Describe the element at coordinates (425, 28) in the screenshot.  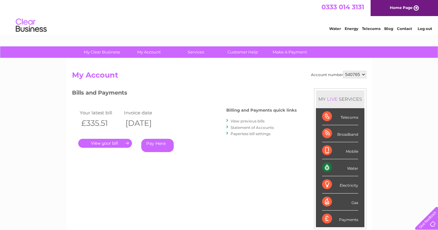
I see `a: Log out` at that location.